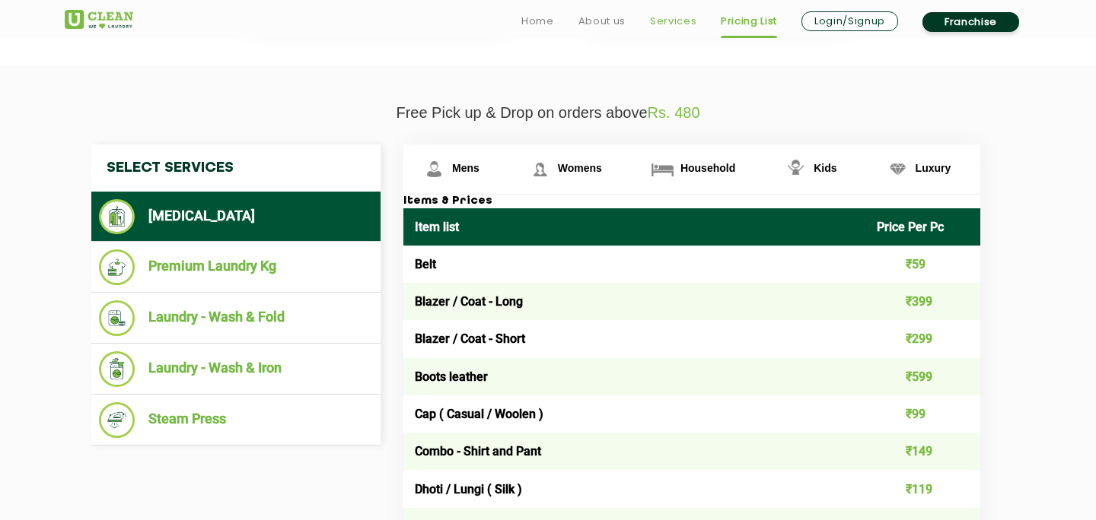  What do you see at coordinates (933, 168) in the screenshot?
I see `span: Luxury` at bounding box center [933, 168].